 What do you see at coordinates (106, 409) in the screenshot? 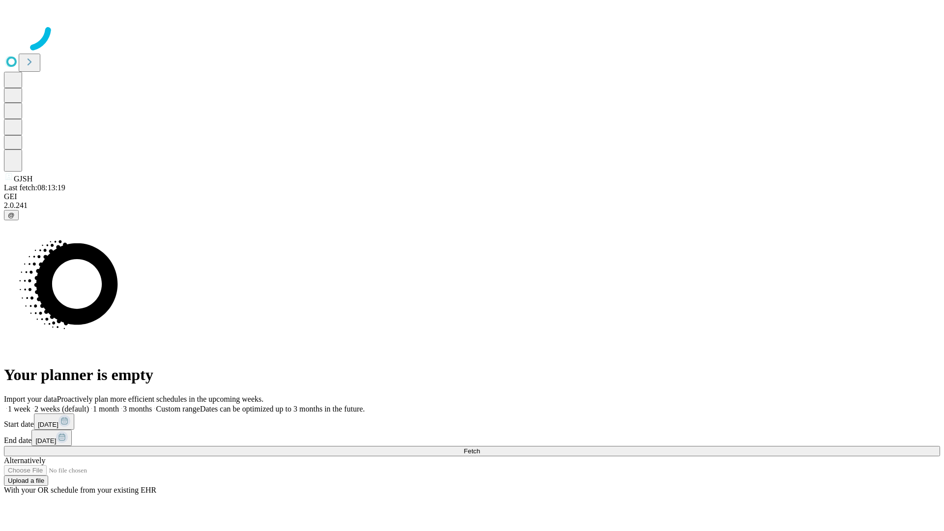
I see `span: 1 month` at bounding box center [106, 409].